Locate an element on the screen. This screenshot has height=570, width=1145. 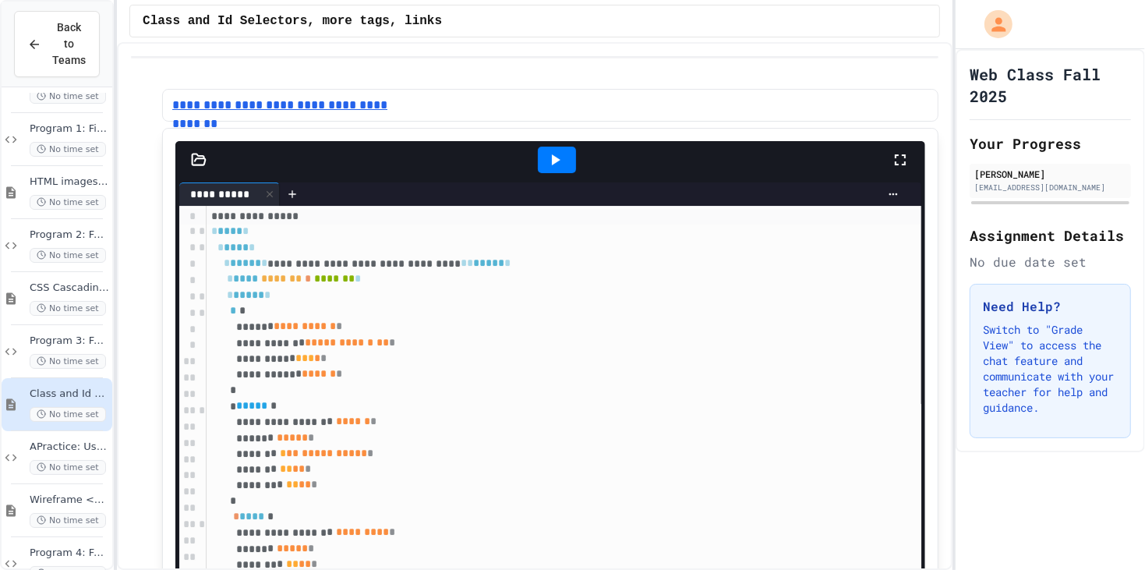
span: Program 1: First Webpage is located at coordinates (69, 129).